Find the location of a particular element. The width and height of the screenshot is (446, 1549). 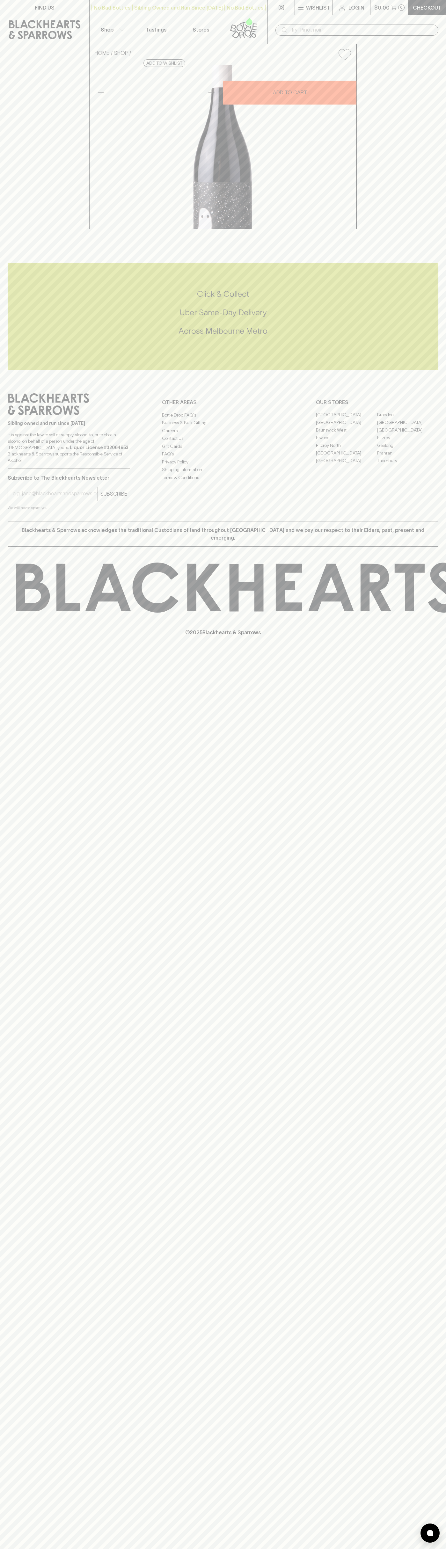

a: Stores is located at coordinates (201, 29).